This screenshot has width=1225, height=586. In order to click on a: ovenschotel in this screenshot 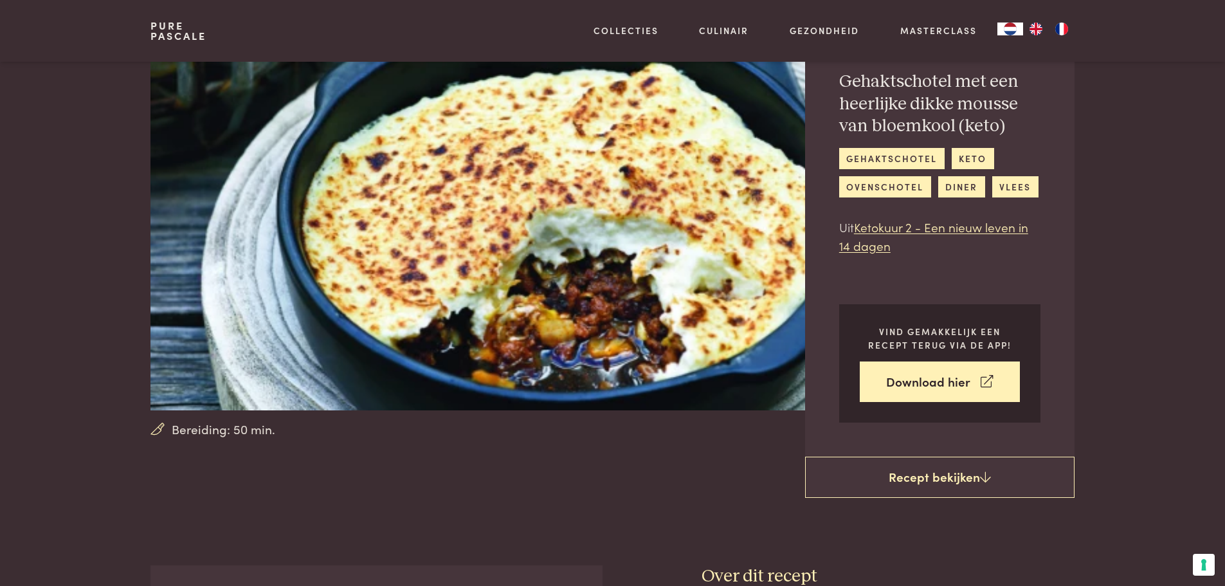, I will do `click(885, 186)`.